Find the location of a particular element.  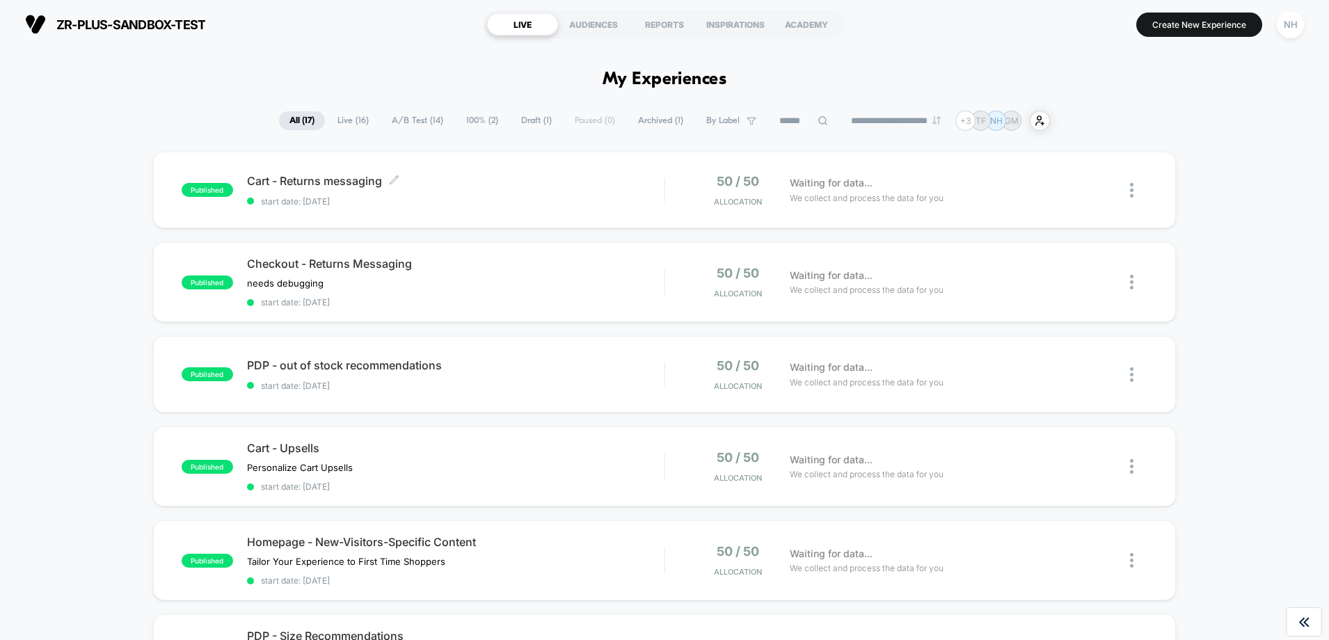

span: Draft ( 1 ) is located at coordinates (537, 120).